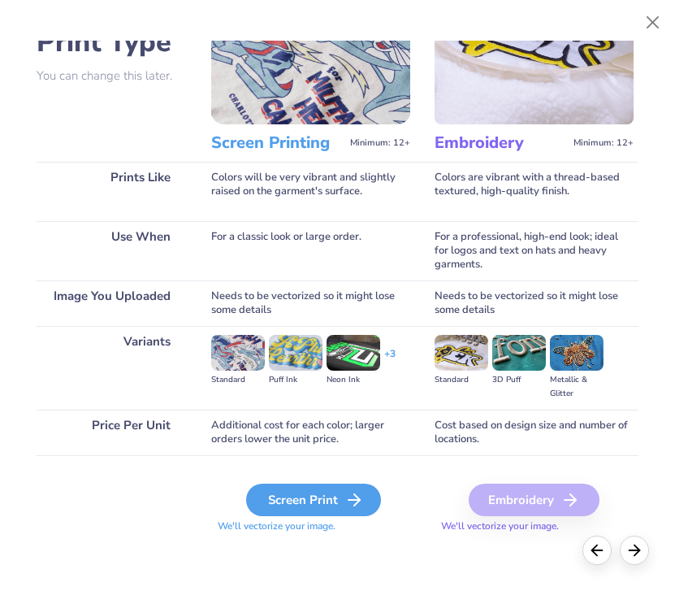 This screenshot has height=591, width=675. I want to click on p: You can change this later., so click(111, 76).